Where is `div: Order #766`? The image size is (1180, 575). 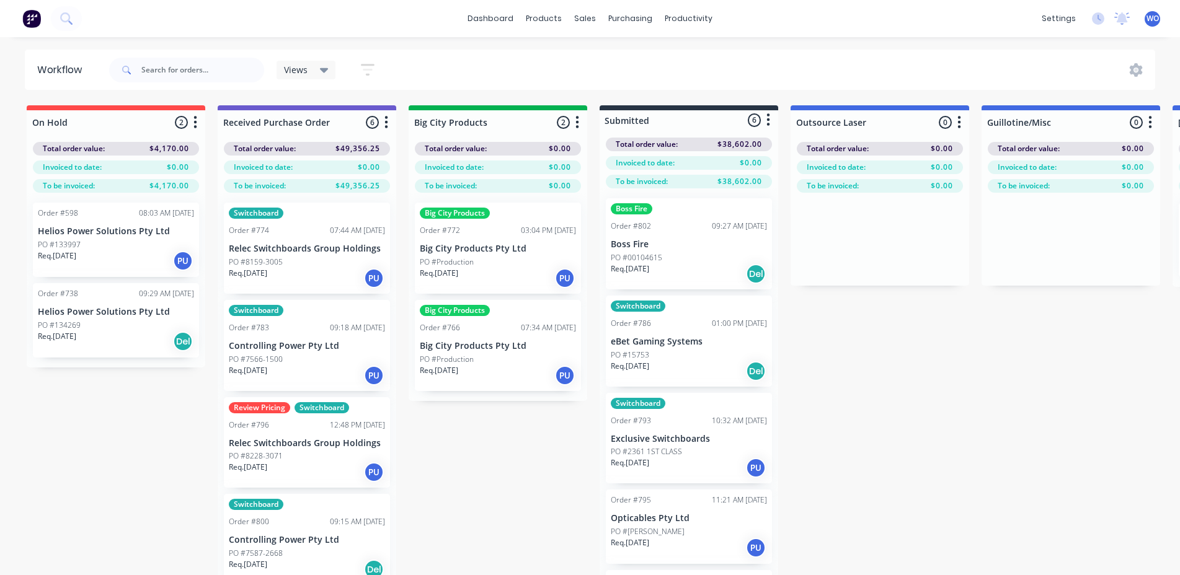
div: Order #766 is located at coordinates (440, 328).